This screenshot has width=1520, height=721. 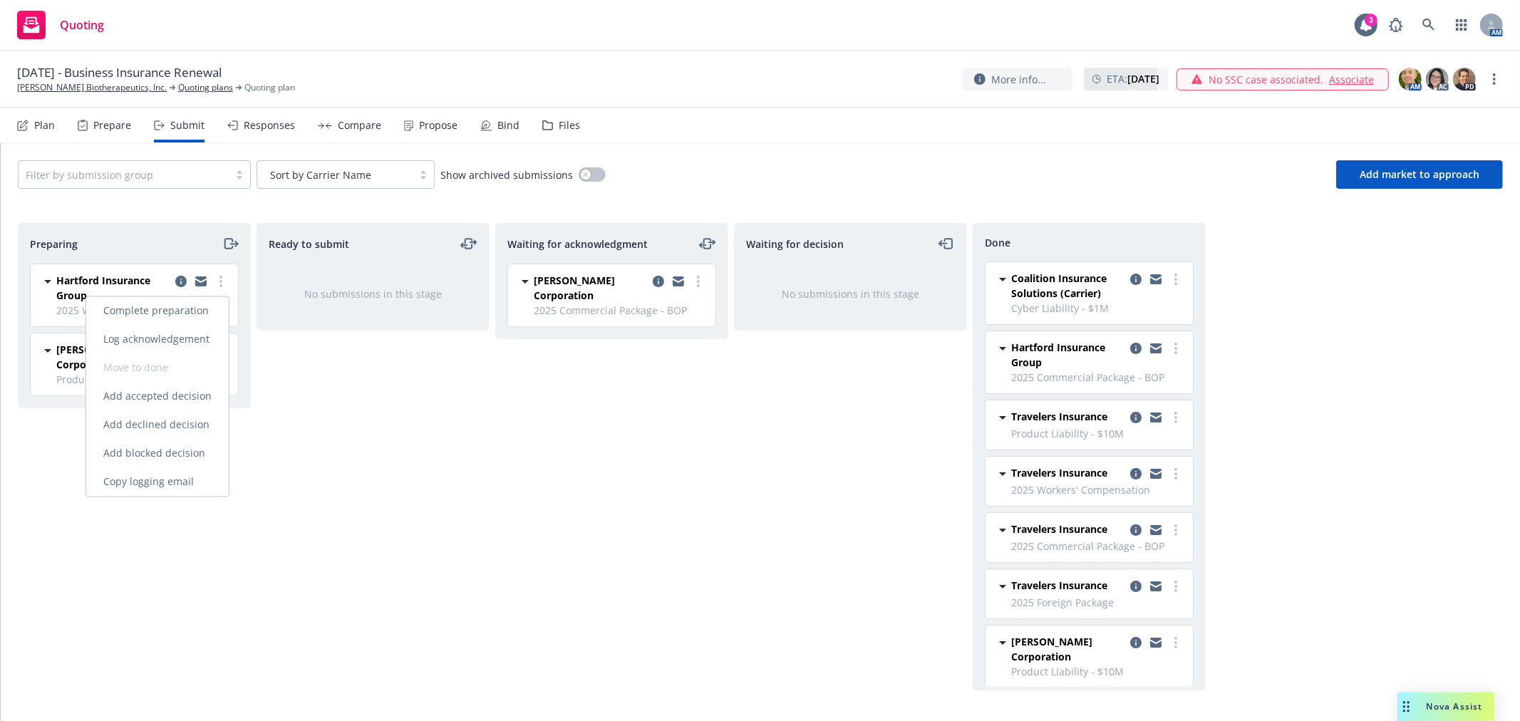 What do you see at coordinates (44, 125) in the screenshot?
I see `div: Plan` at bounding box center [44, 125].